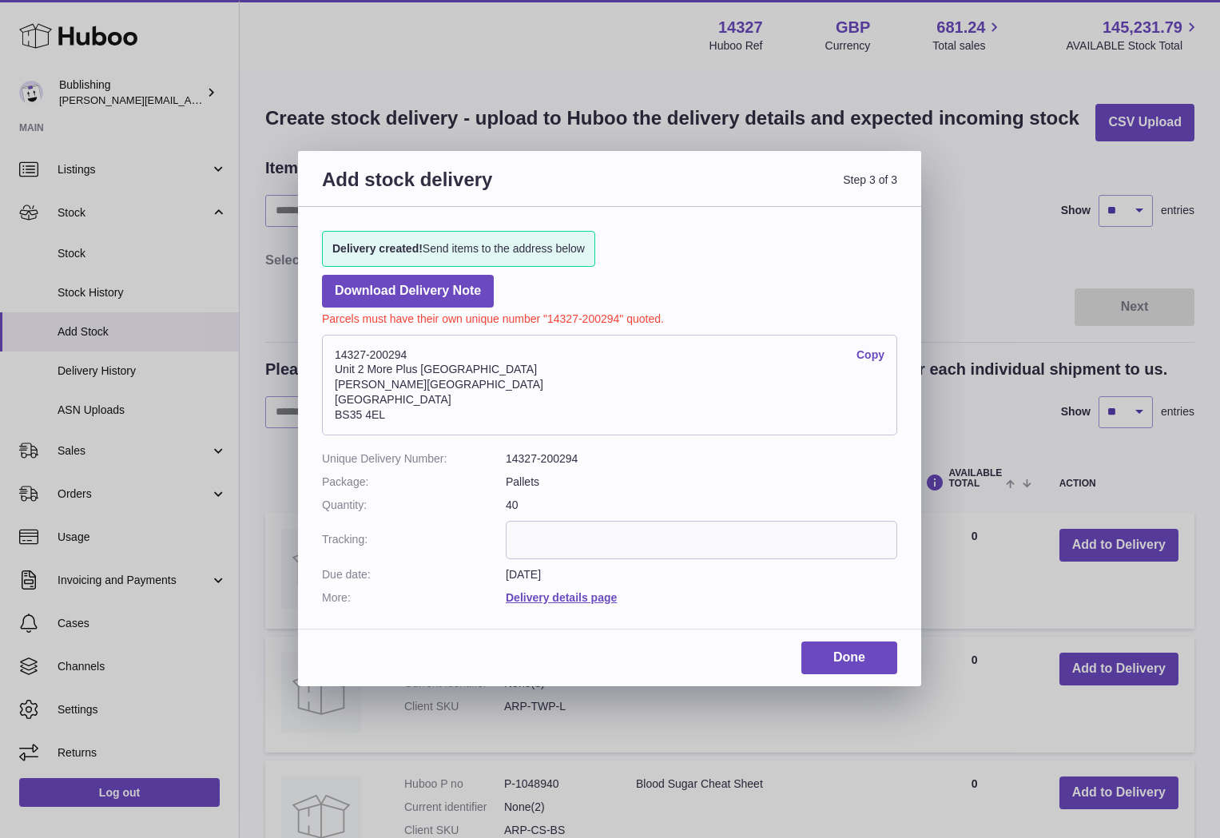  Describe the element at coordinates (561, 597) in the screenshot. I see `a: Delivery details page` at that location.